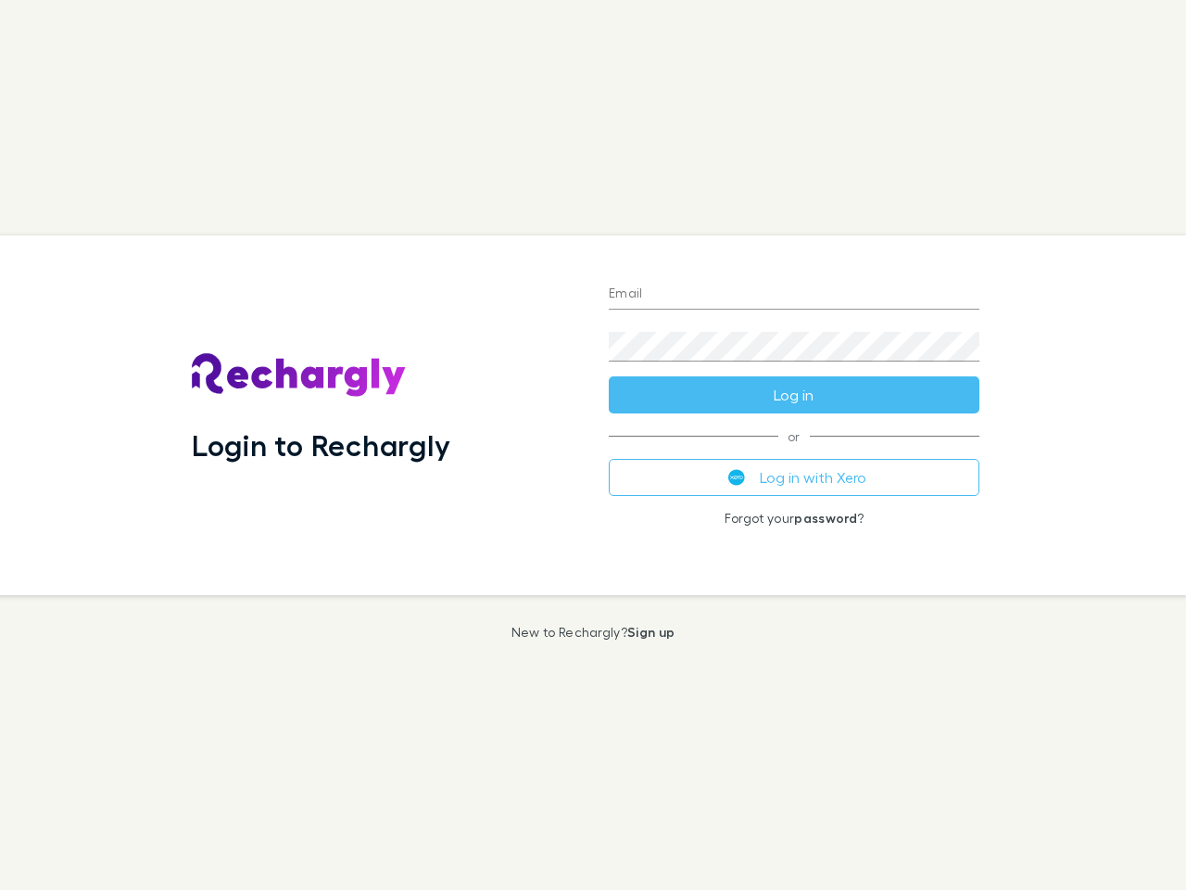 The image size is (1186, 890). Describe the element at coordinates (794, 477) in the screenshot. I see `button: Log in with Xero` at that location.